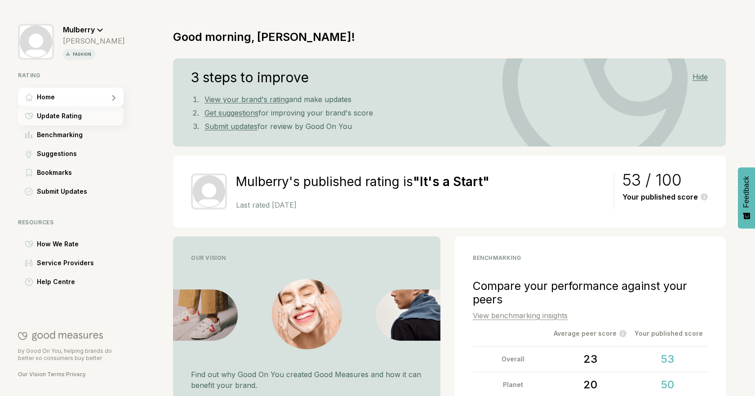 The width and height of the screenshot is (755, 396). Describe the element at coordinates (60, 135) in the screenshot. I see `span: Benchmarking` at that location.